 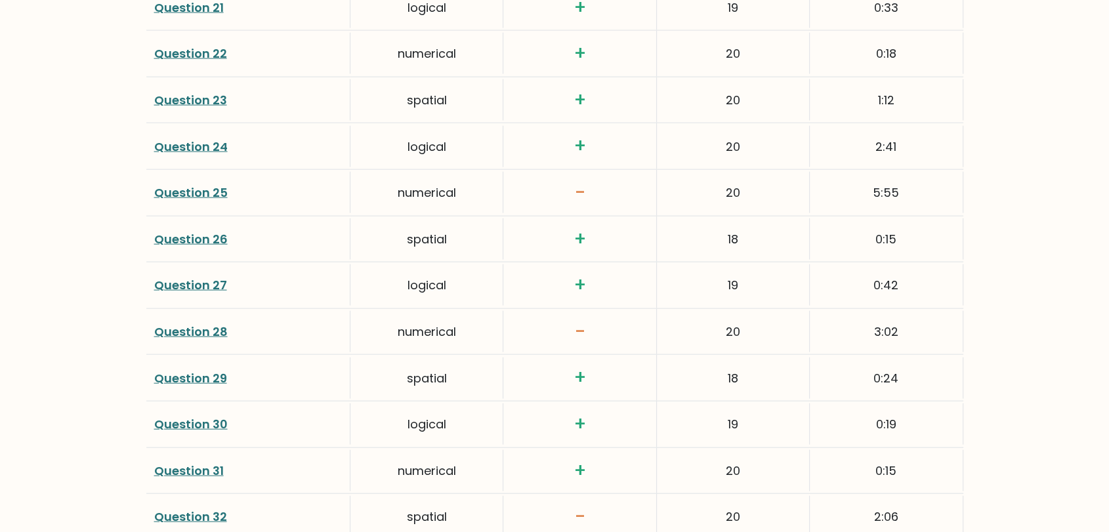 What do you see at coordinates (190, 285) in the screenshot?
I see `a: Question 27` at bounding box center [190, 285].